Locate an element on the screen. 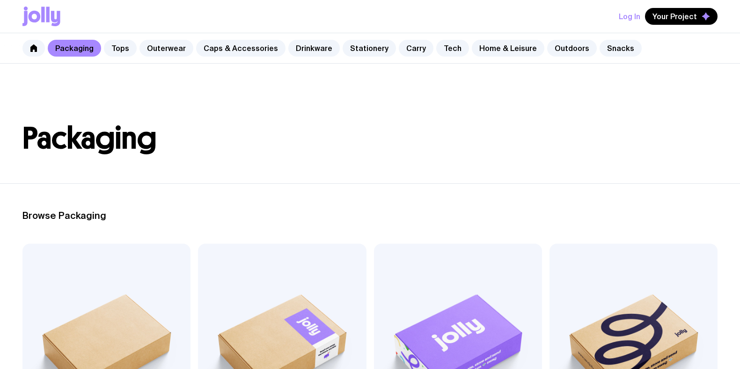  h1: Packaging is located at coordinates (370, 138).